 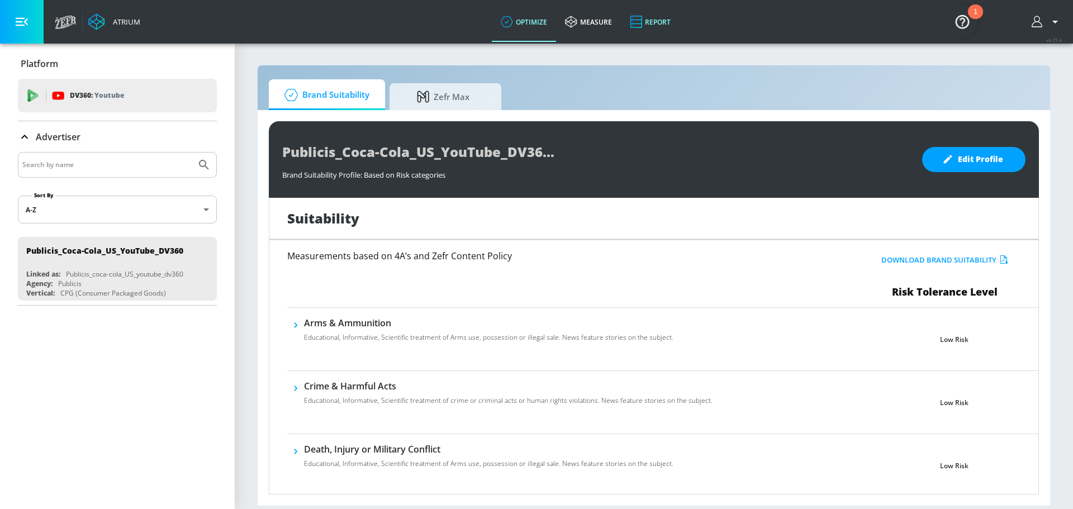 I want to click on p: Platform, so click(x=39, y=64).